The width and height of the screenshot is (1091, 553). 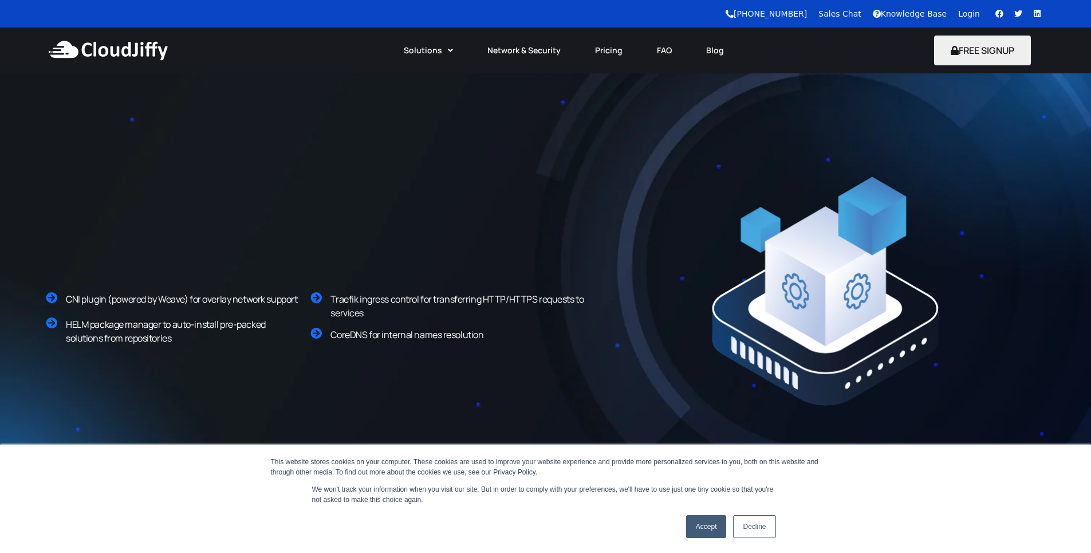 I want to click on a: Network & Security, so click(x=524, y=50).